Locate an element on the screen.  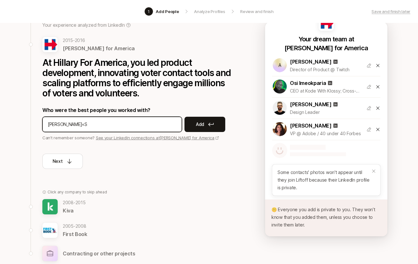
img: 1734717696208 is located at coordinates (279, 87).